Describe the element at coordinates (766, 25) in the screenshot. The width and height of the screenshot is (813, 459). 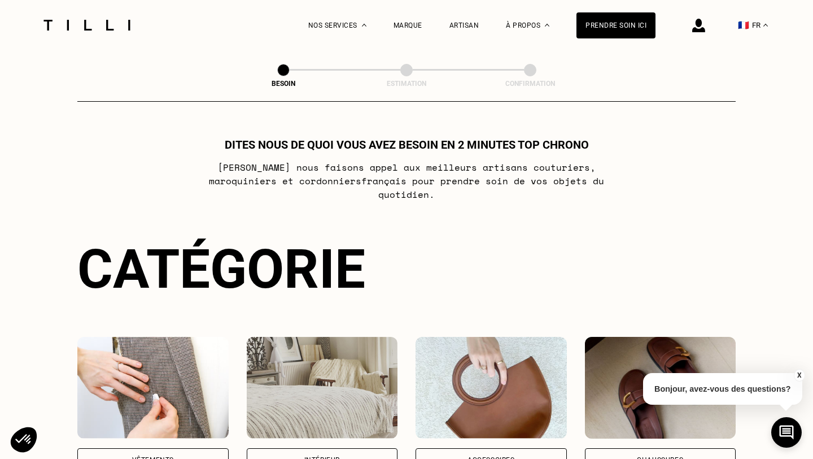
I see `img: menu déroulant` at that location.